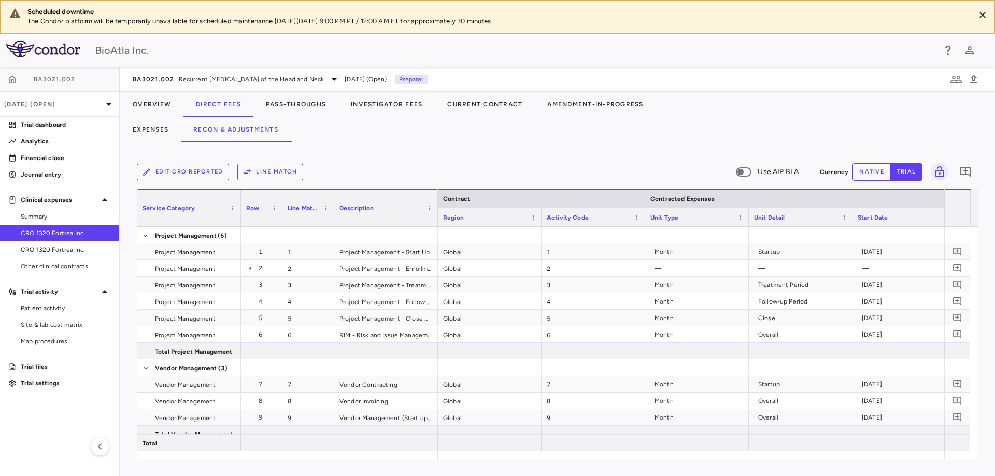 Image resolution: width=995 pixels, height=476 pixels. I want to click on button: Pass-Throughs, so click(296, 104).